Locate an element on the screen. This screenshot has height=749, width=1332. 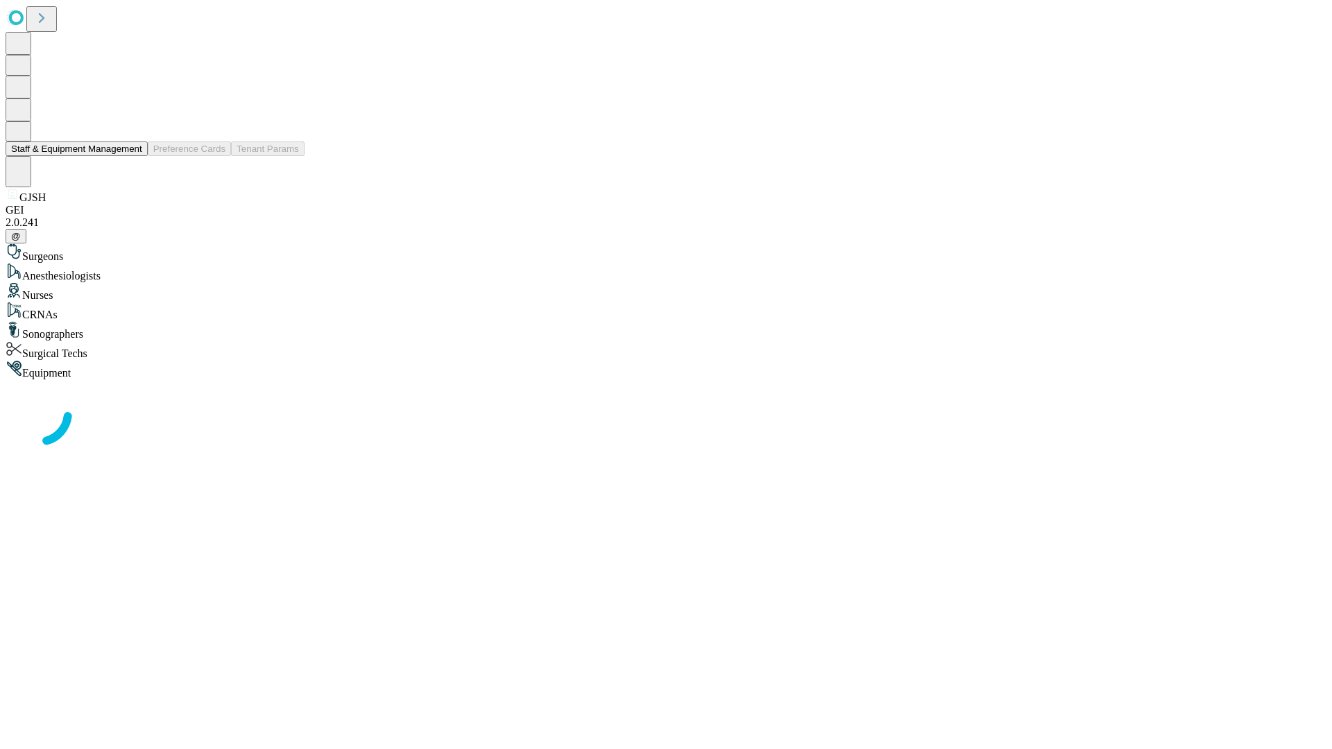
div: Sonographers is located at coordinates (666, 331).